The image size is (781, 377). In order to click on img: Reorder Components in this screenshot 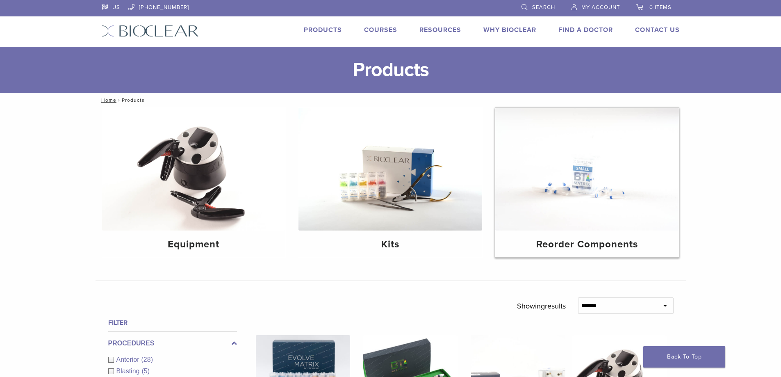, I will do `click(587, 169)`.